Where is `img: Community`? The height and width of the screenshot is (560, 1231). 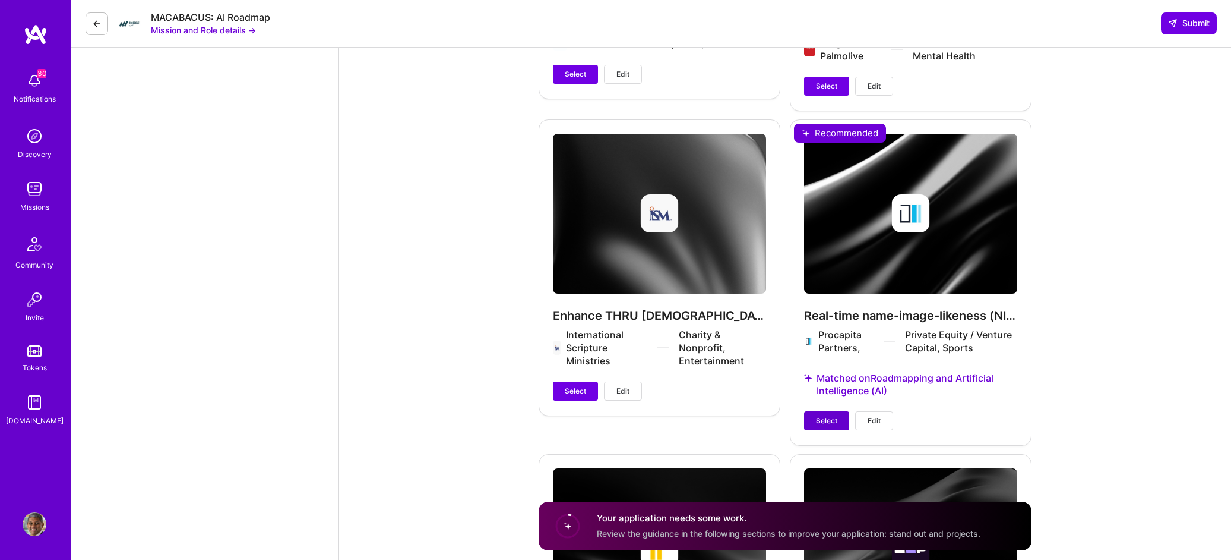
img: Community is located at coordinates (34, 244).